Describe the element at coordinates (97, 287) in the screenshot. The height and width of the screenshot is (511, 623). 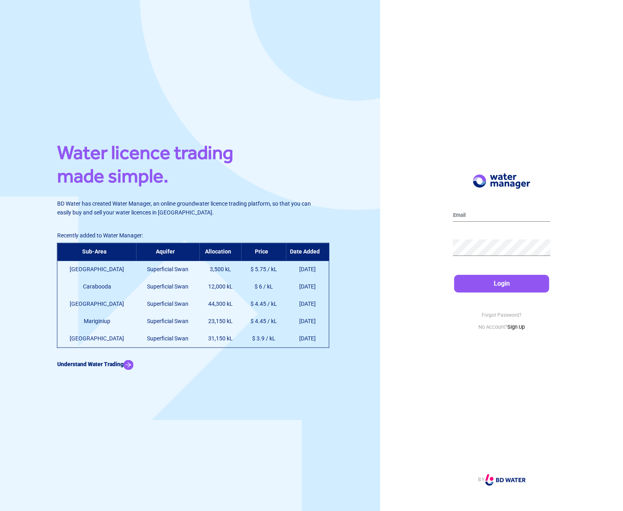
I see `td: Carabooda` at that location.